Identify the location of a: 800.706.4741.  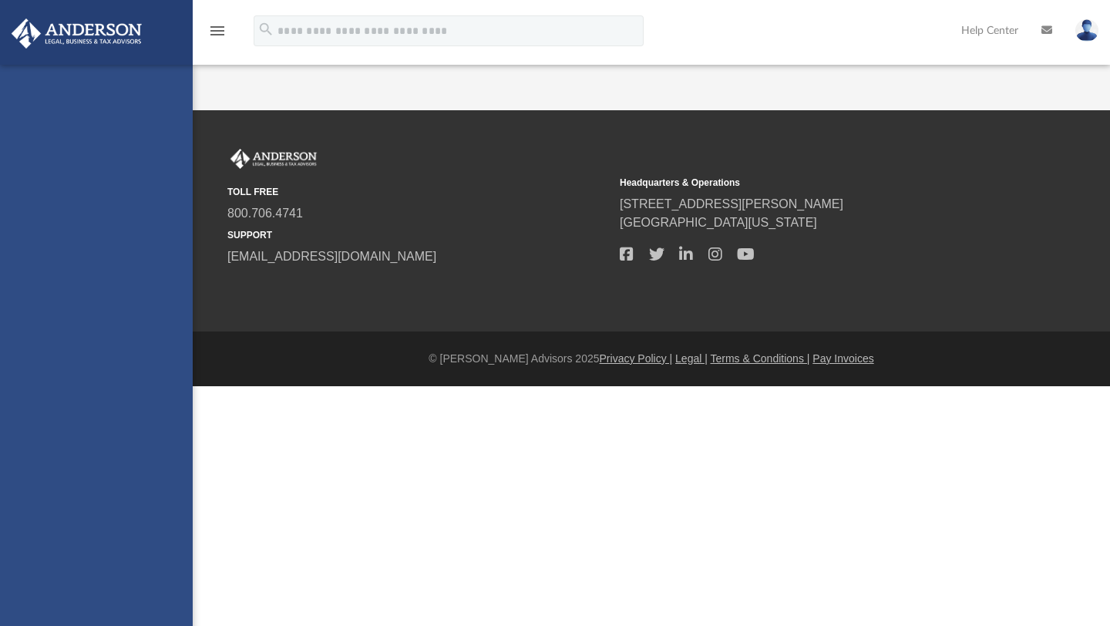
(265, 213).